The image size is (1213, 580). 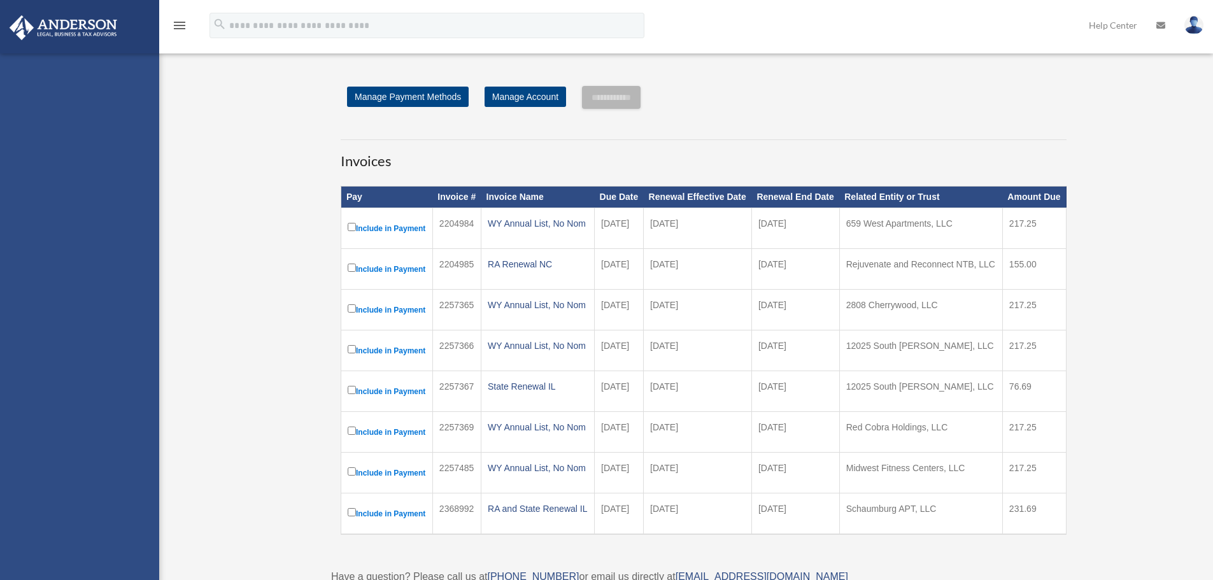 I want to click on a: Manage Payment Methods, so click(x=408, y=97).